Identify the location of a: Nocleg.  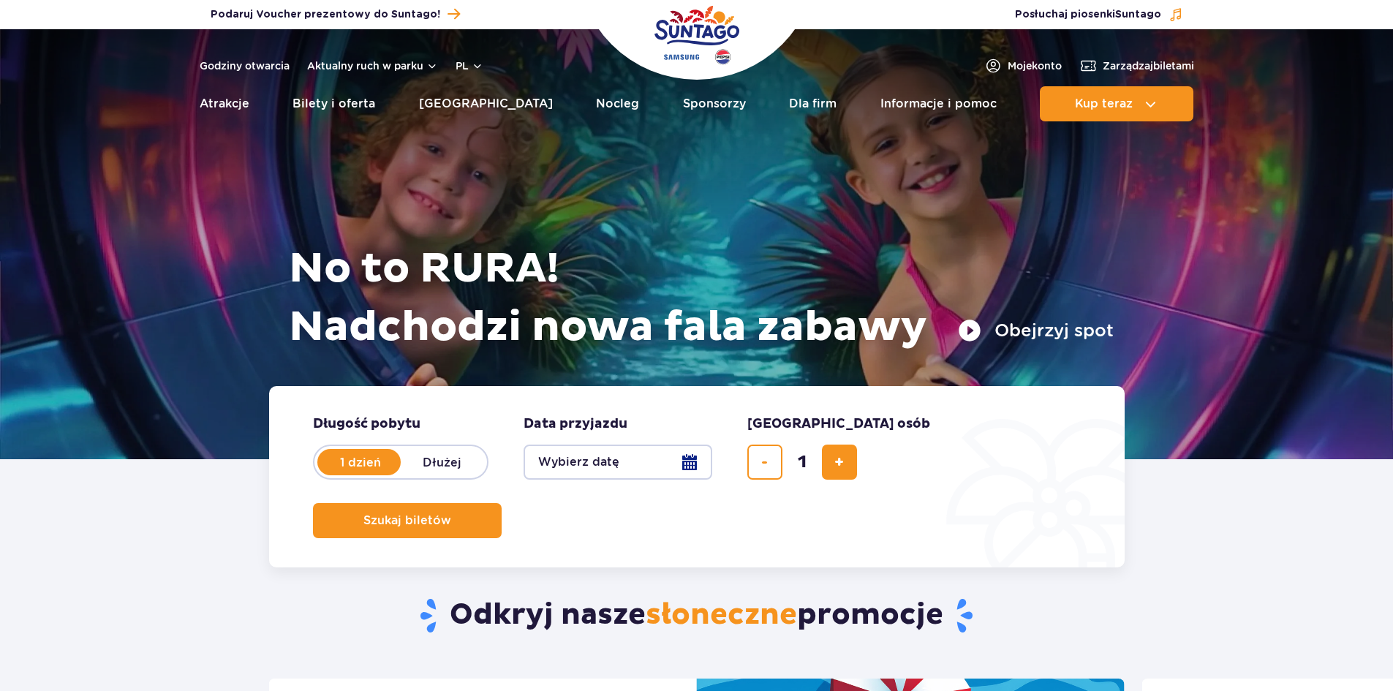
(617, 104).